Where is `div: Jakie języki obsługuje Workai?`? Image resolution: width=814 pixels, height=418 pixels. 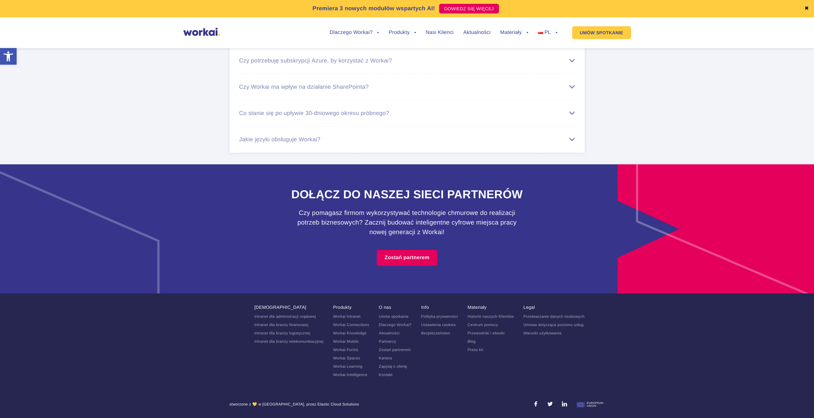
div: Jakie języki obsługuje Workai? is located at coordinates (407, 139).